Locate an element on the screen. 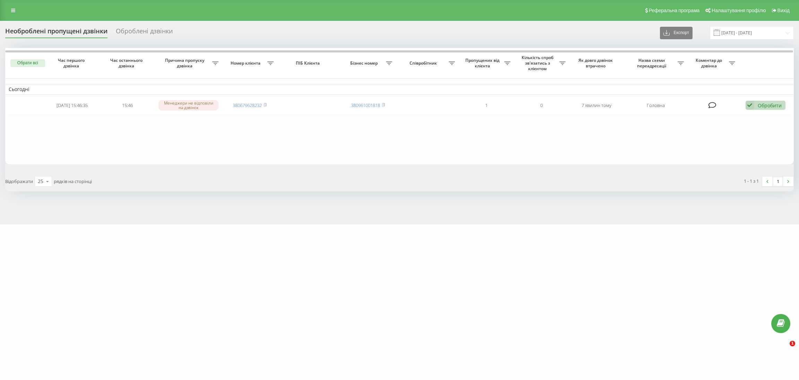 The width and height of the screenshot is (799, 380). span: Реферальна програма is located at coordinates (674, 10).